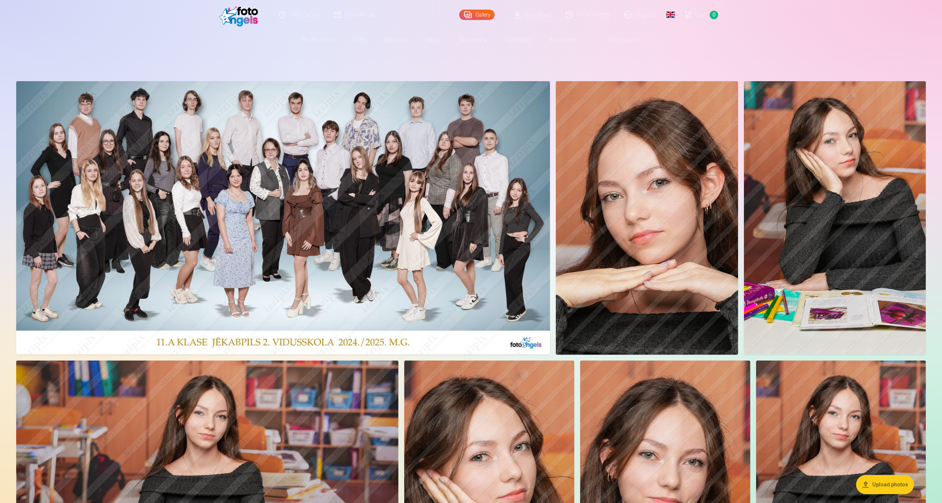 The height and width of the screenshot is (503, 942). What do you see at coordinates (518, 40) in the screenshot?
I see `a: Calendars` at bounding box center [518, 40].